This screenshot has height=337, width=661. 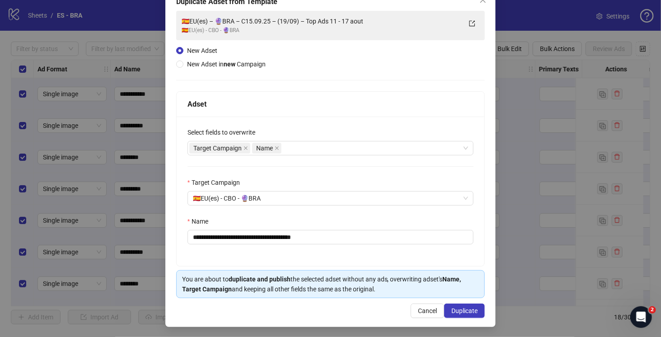 What do you see at coordinates (330, 284) in the screenshot?
I see `div: You are about to the selected adset without any ads, overwriting adset's and keeping all other fi...` at bounding box center [330, 284].